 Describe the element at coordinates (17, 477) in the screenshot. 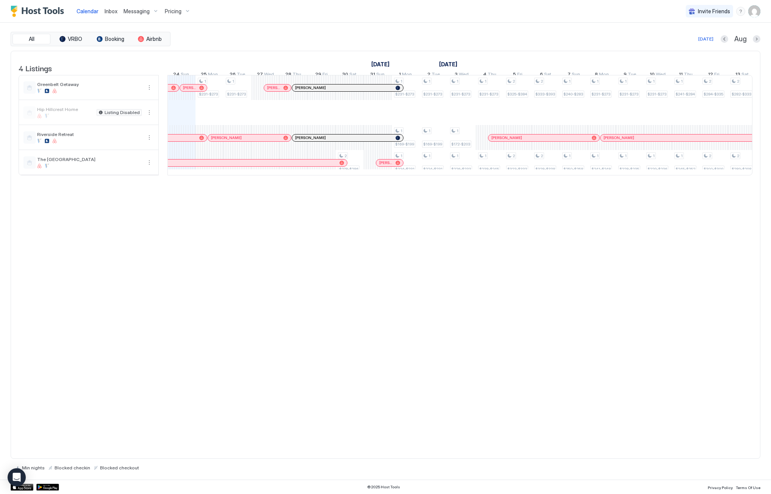

I see `div: Open Intercom Messenger` at that location.